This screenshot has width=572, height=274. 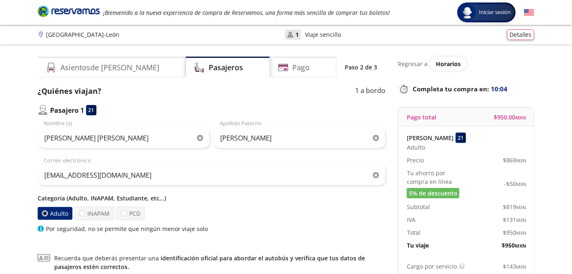 I want to click on i: Brand Logo, so click(x=69, y=11).